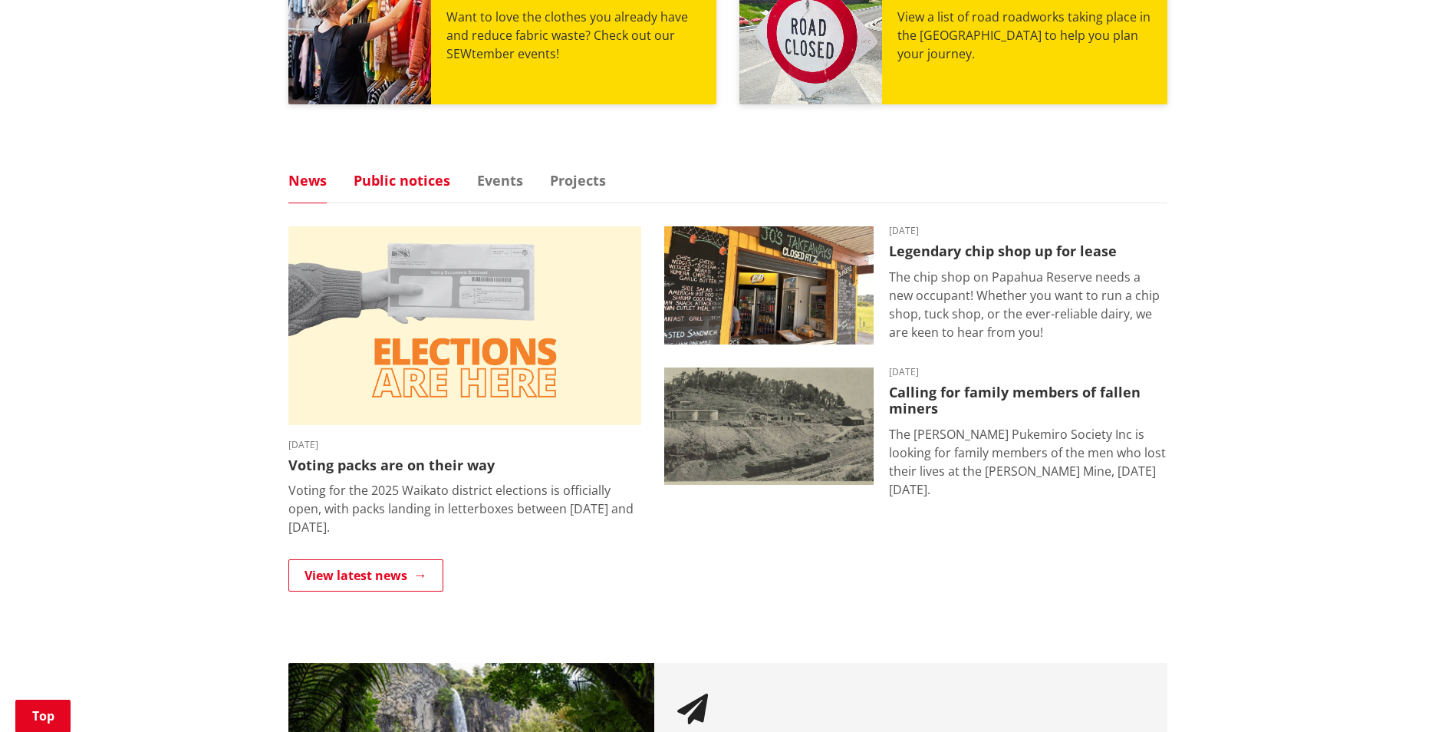 This screenshot has height=732, width=1455. I want to click on a: Events, so click(500, 180).